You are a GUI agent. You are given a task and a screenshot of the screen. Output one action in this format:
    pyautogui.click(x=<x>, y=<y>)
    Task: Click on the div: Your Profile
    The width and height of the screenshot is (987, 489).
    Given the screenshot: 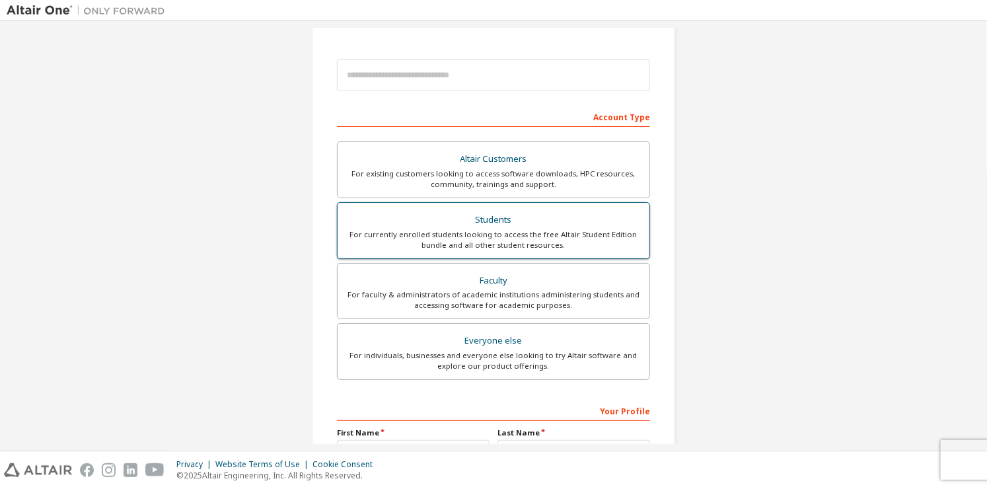 What is the action you would take?
    pyautogui.click(x=493, y=410)
    